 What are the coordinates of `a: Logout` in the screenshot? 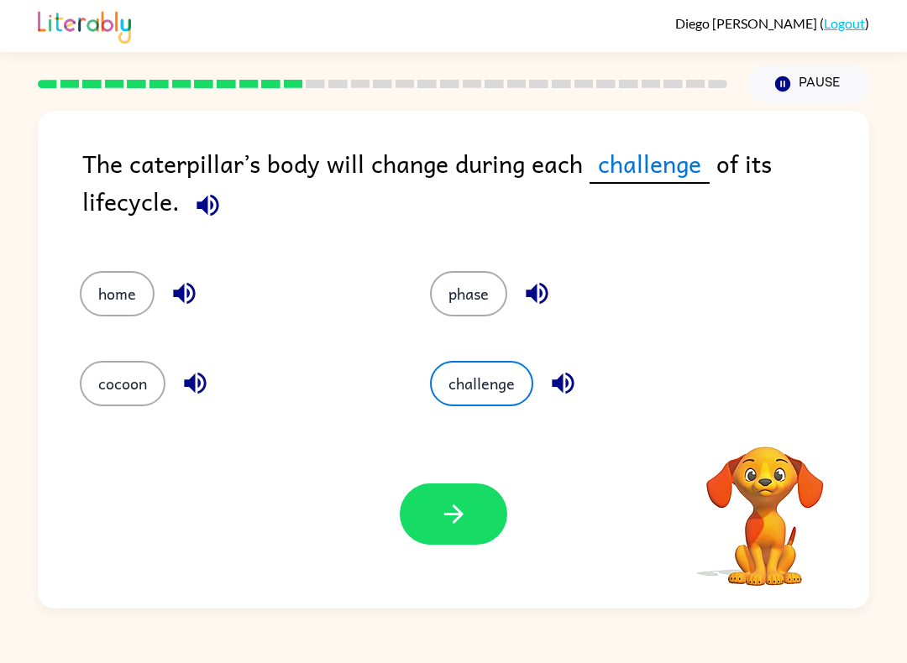 It's located at (844, 23).